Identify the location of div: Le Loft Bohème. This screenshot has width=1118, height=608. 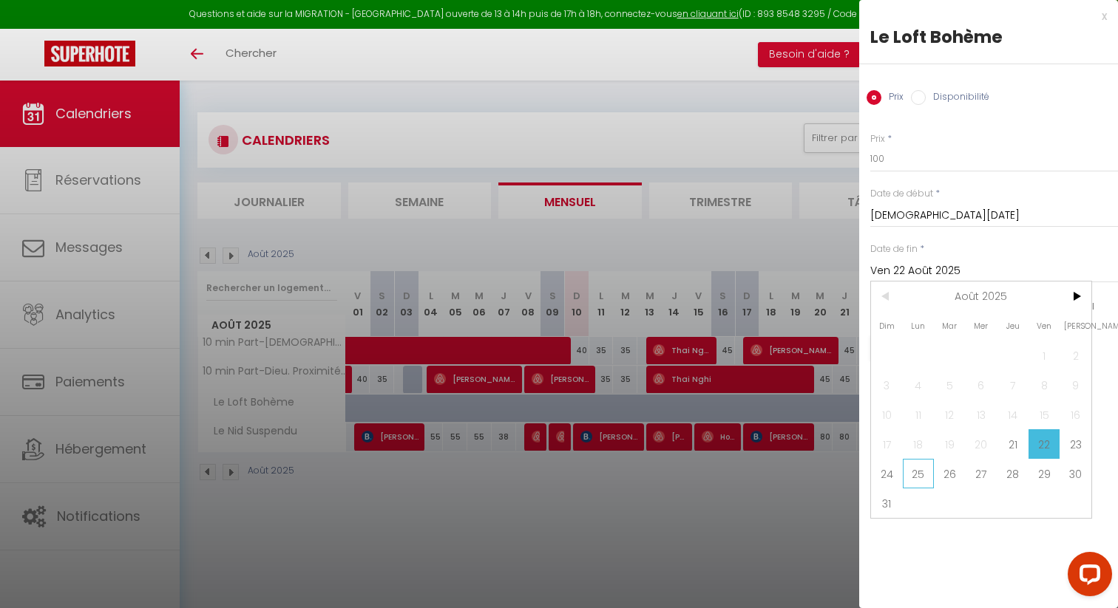
(988, 37).